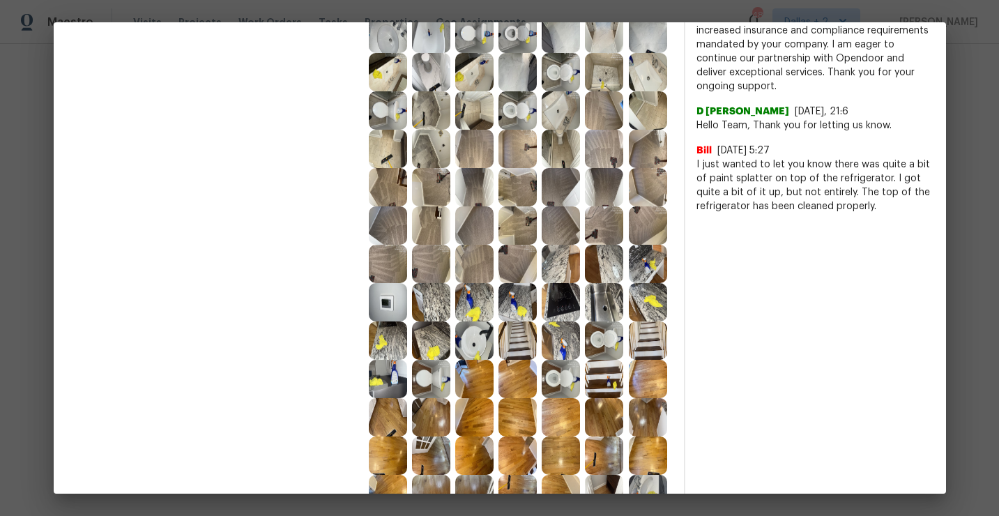 The image size is (999, 516). Describe the element at coordinates (816, 185) in the screenshot. I see `span: I just wanted to let you know there was quite a bit of paint splatter on top of the refrigerator....` at that location.